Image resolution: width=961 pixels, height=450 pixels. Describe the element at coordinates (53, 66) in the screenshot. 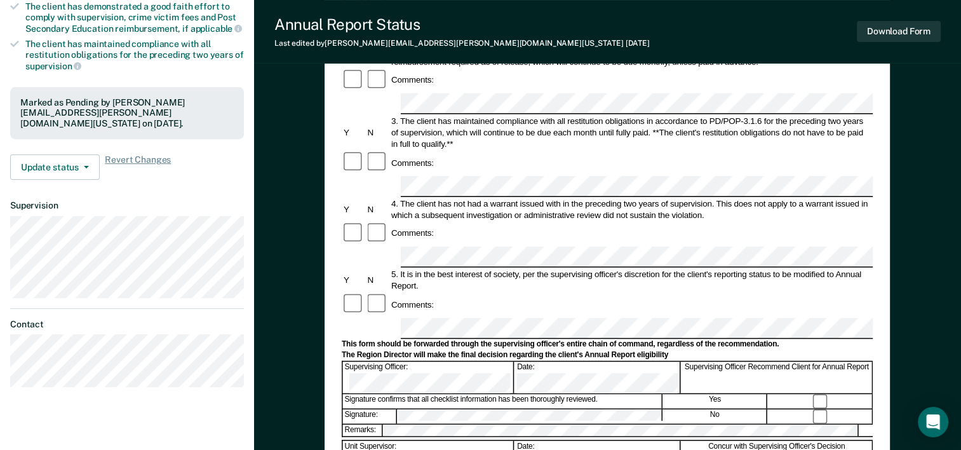

I see `span: supervision` at that location.